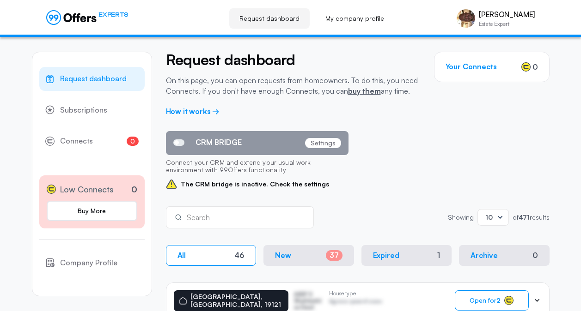 The height and width of the screenshot is (311, 581). What do you see at coordinates (485, 301) in the screenshot?
I see `span: Open for` at bounding box center [485, 301].